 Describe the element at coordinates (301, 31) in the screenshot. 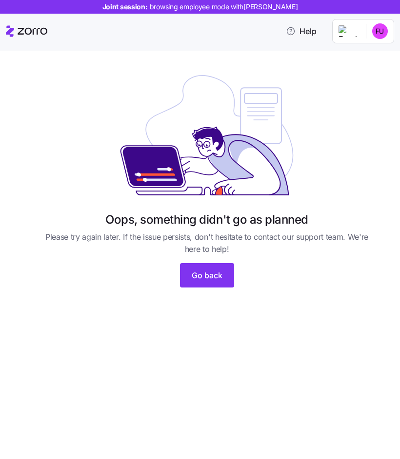

I see `span: Help` at that location.